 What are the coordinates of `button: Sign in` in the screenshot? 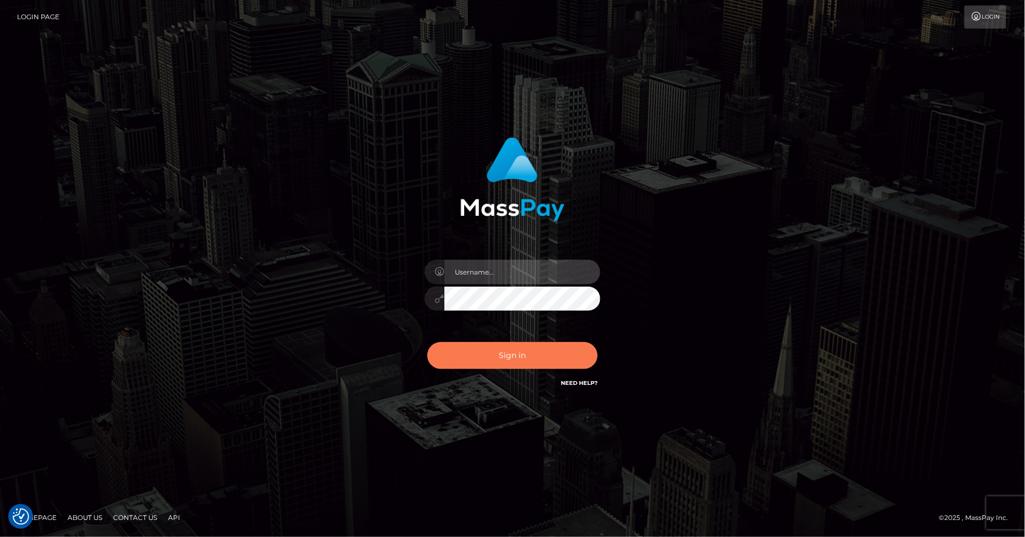 It's located at (513, 355).